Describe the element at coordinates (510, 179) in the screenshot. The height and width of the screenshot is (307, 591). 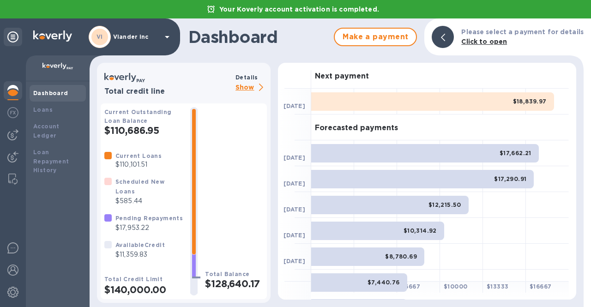
I see `b: $17,290.91` at that location.